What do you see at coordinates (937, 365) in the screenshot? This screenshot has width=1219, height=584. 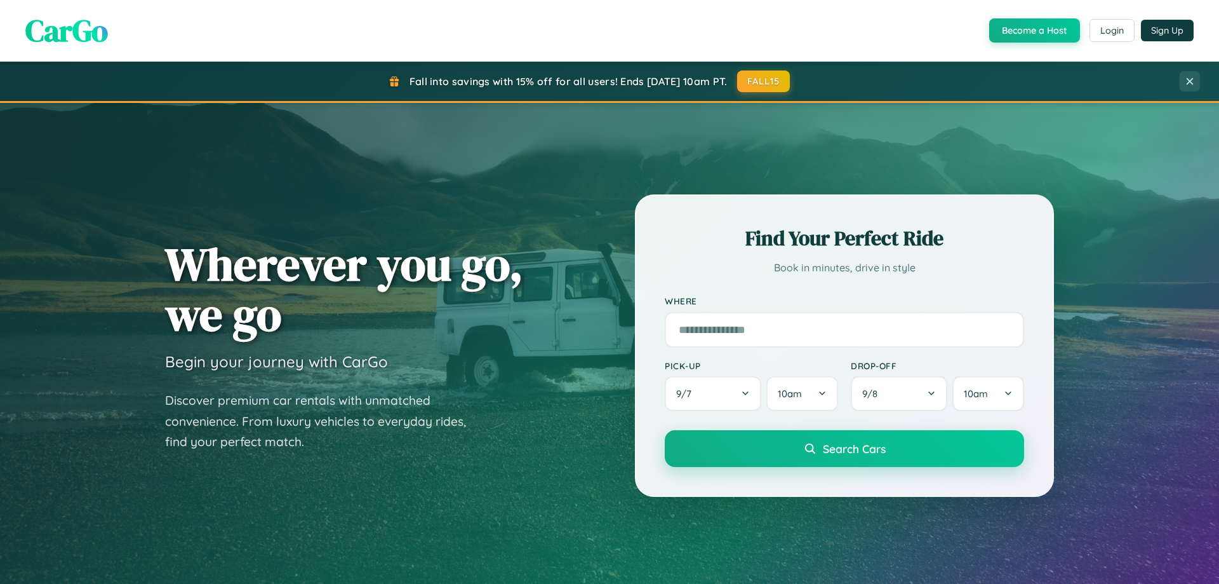 I see `label: Drop-off` at bounding box center [937, 365].